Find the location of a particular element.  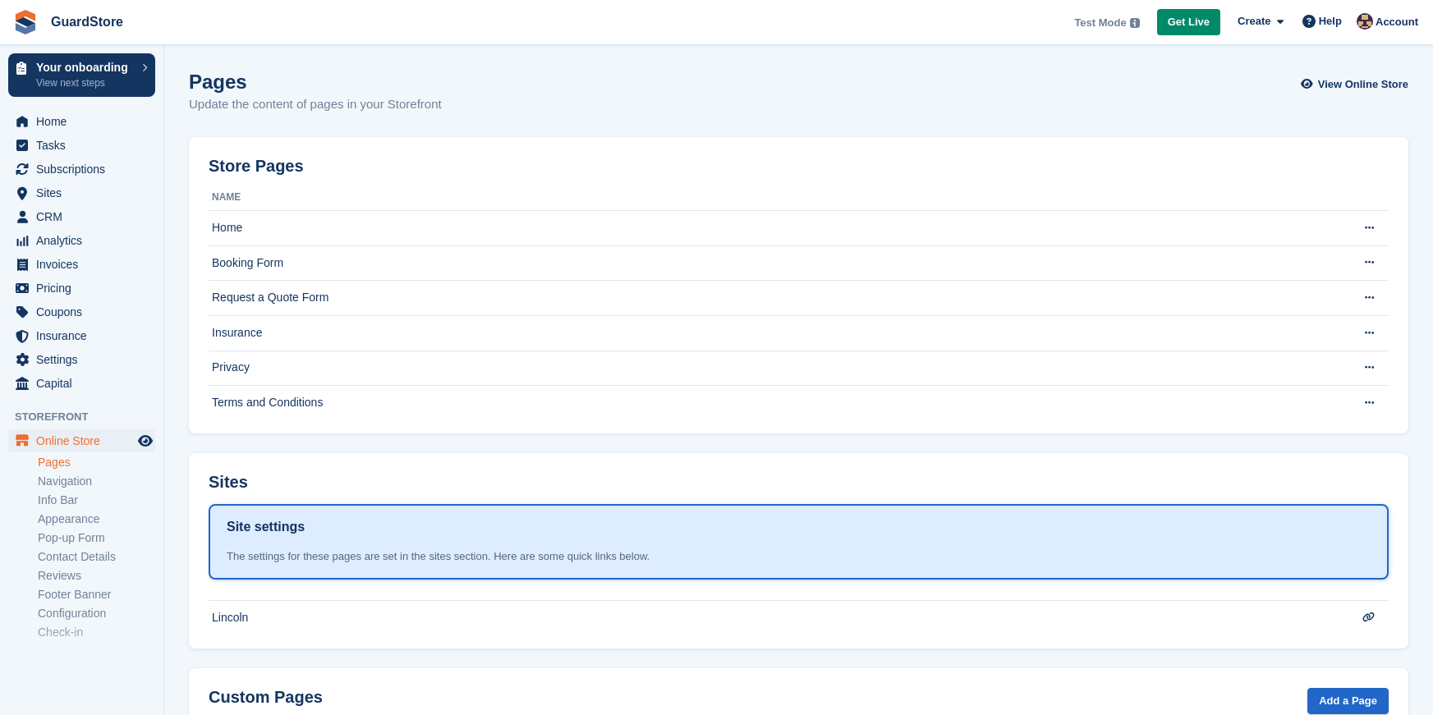

a: View Online Store is located at coordinates (1356, 84).